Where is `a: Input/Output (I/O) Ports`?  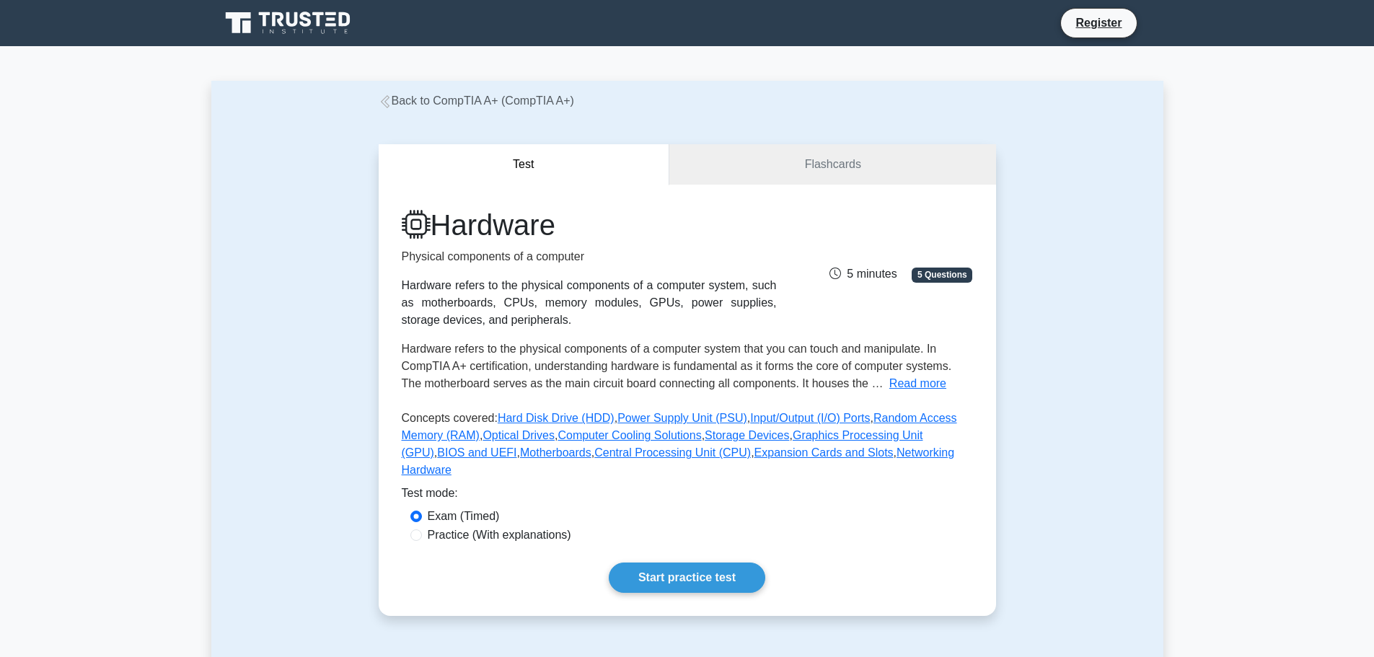
a: Input/Output (I/O) Ports is located at coordinates (810, 418).